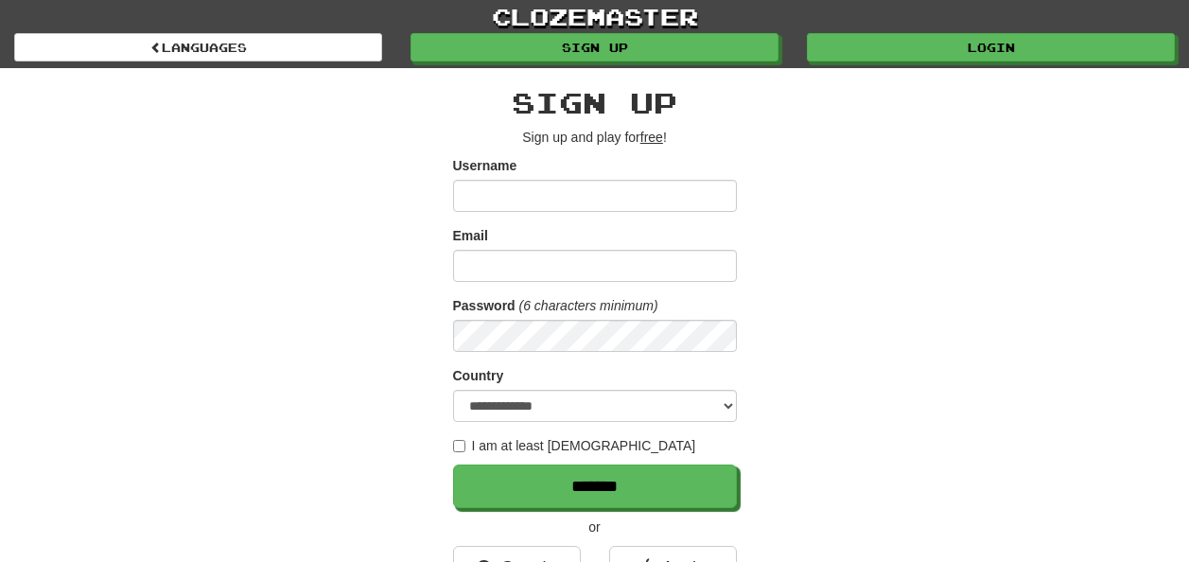 The height and width of the screenshot is (562, 1189). I want to click on a: Sign up, so click(594, 47).